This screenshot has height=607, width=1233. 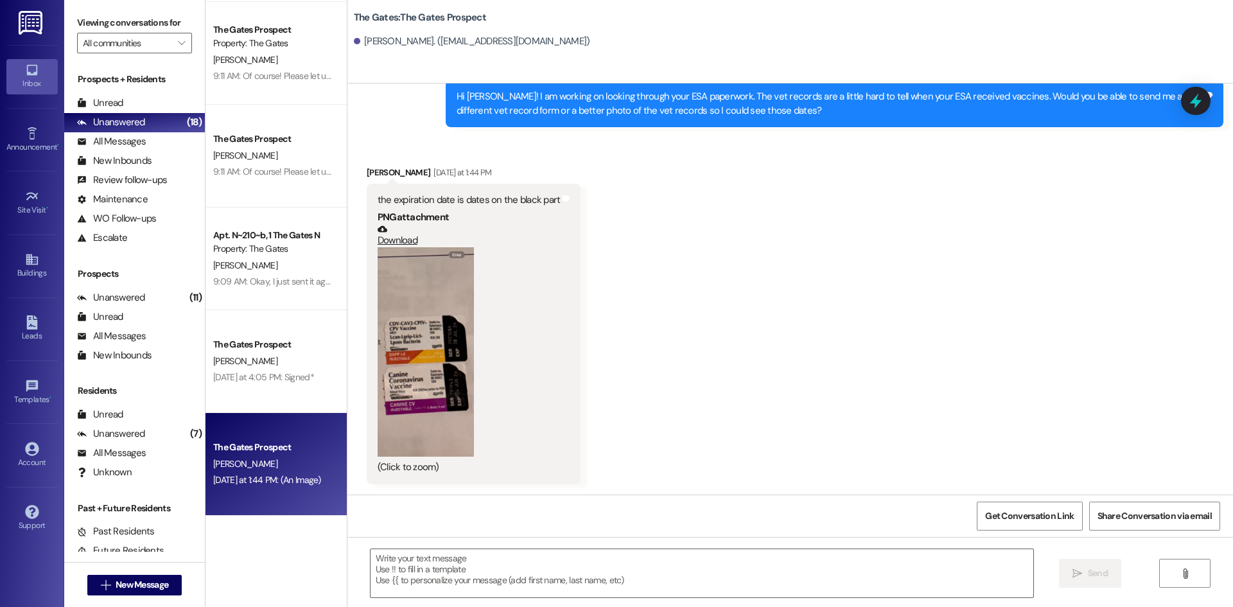 What do you see at coordinates (102, 238) in the screenshot?
I see `div: Escalate` at bounding box center [102, 238].